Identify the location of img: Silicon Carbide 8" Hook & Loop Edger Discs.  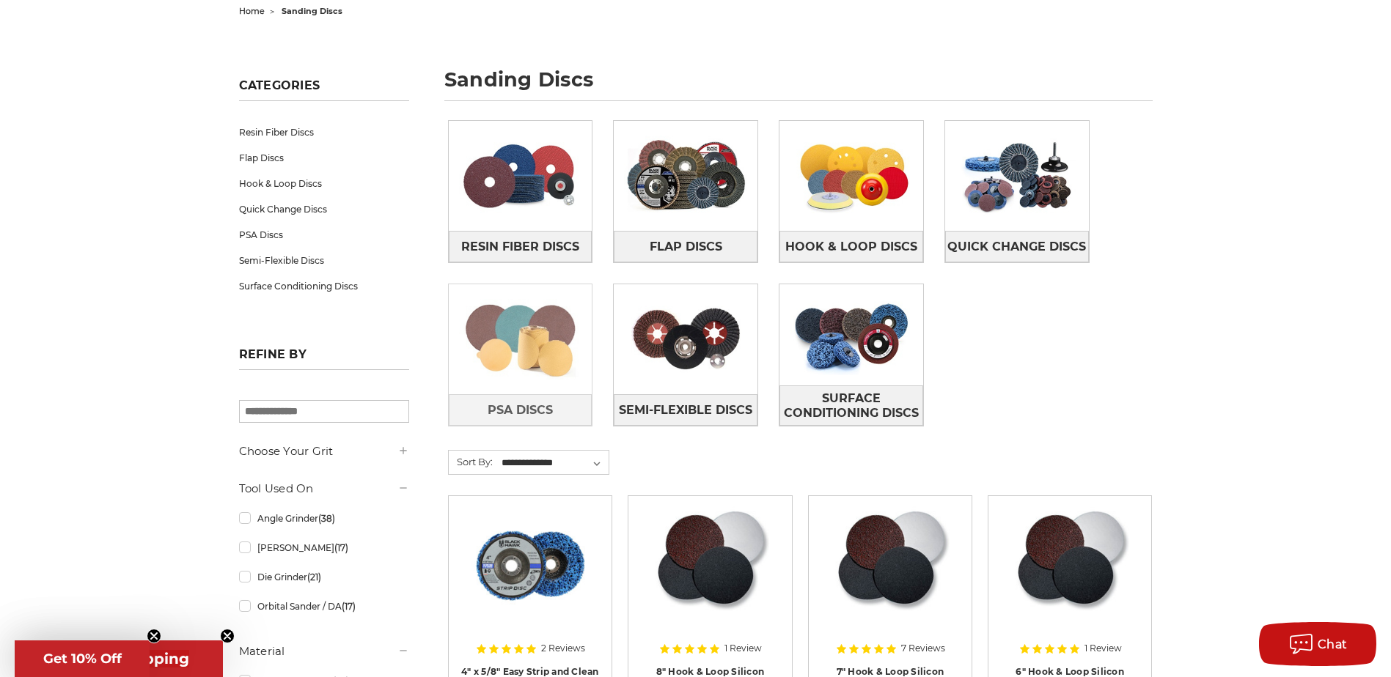
(710, 565).